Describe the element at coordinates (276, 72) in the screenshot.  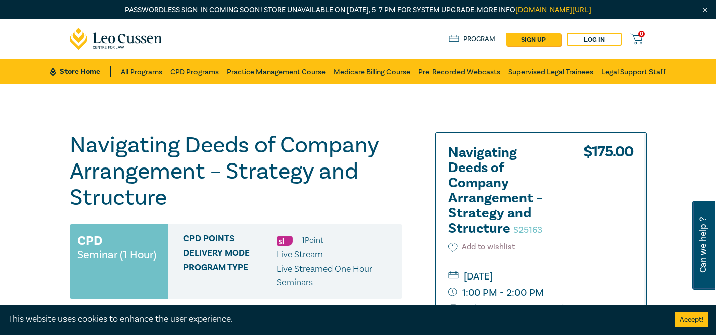
I see `a: Practice Management Course` at that location.